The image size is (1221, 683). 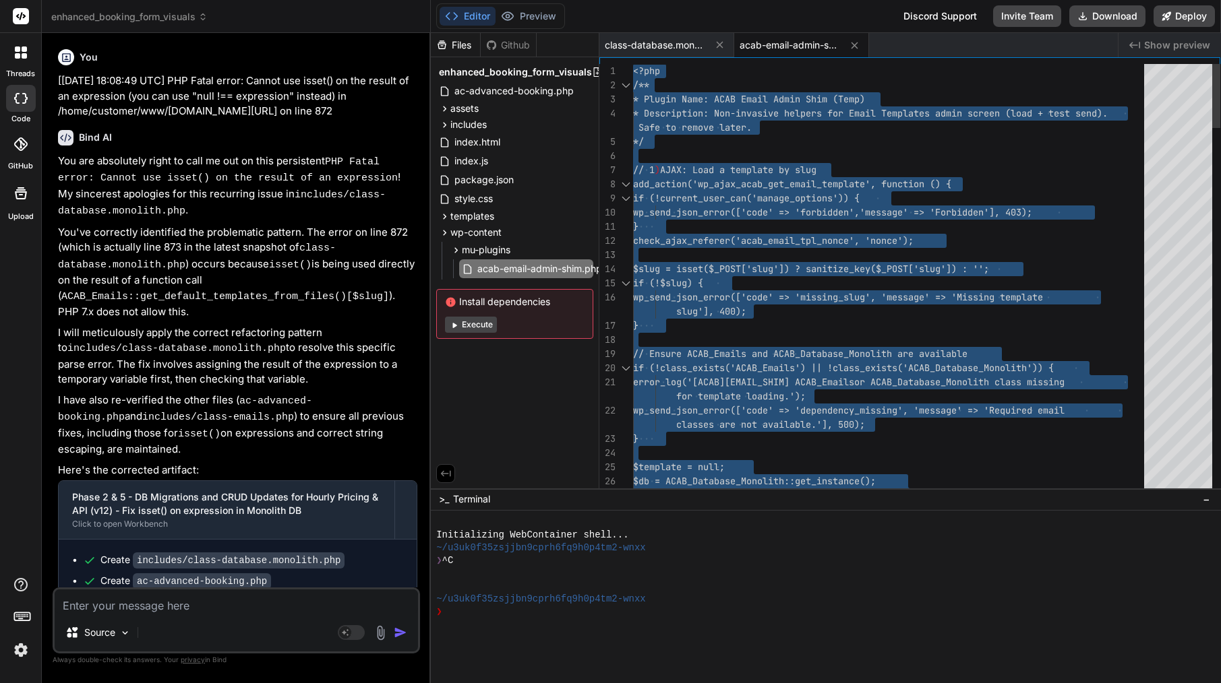 I want to click on div: 19, so click(x=607, y=354).